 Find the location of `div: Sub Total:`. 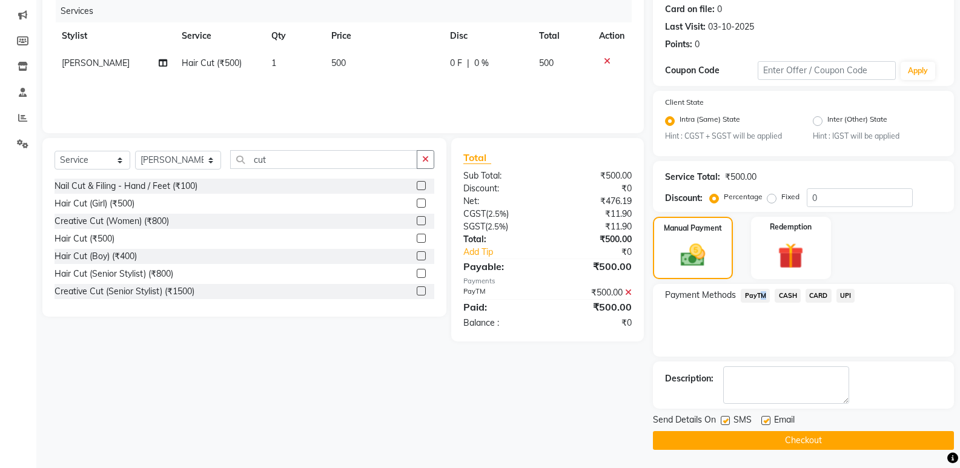

div: Sub Total: is located at coordinates (501, 176).